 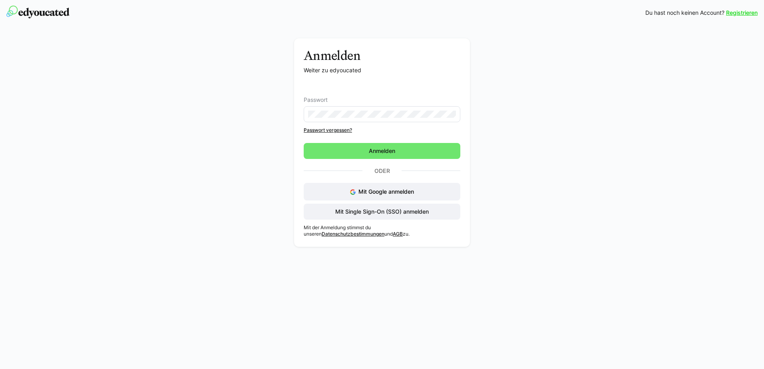 I want to click on span: Mit Single Sign-On (SSO) anmelden, so click(x=382, y=212).